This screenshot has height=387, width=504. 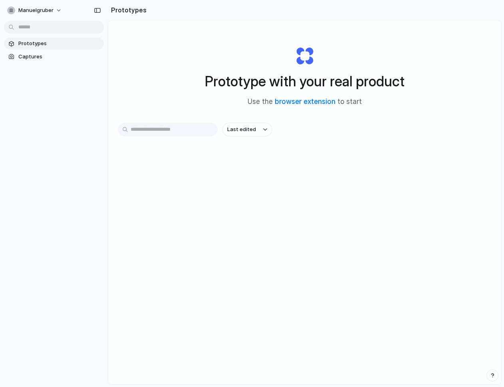 I want to click on h2: Prototypes, so click(x=127, y=10).